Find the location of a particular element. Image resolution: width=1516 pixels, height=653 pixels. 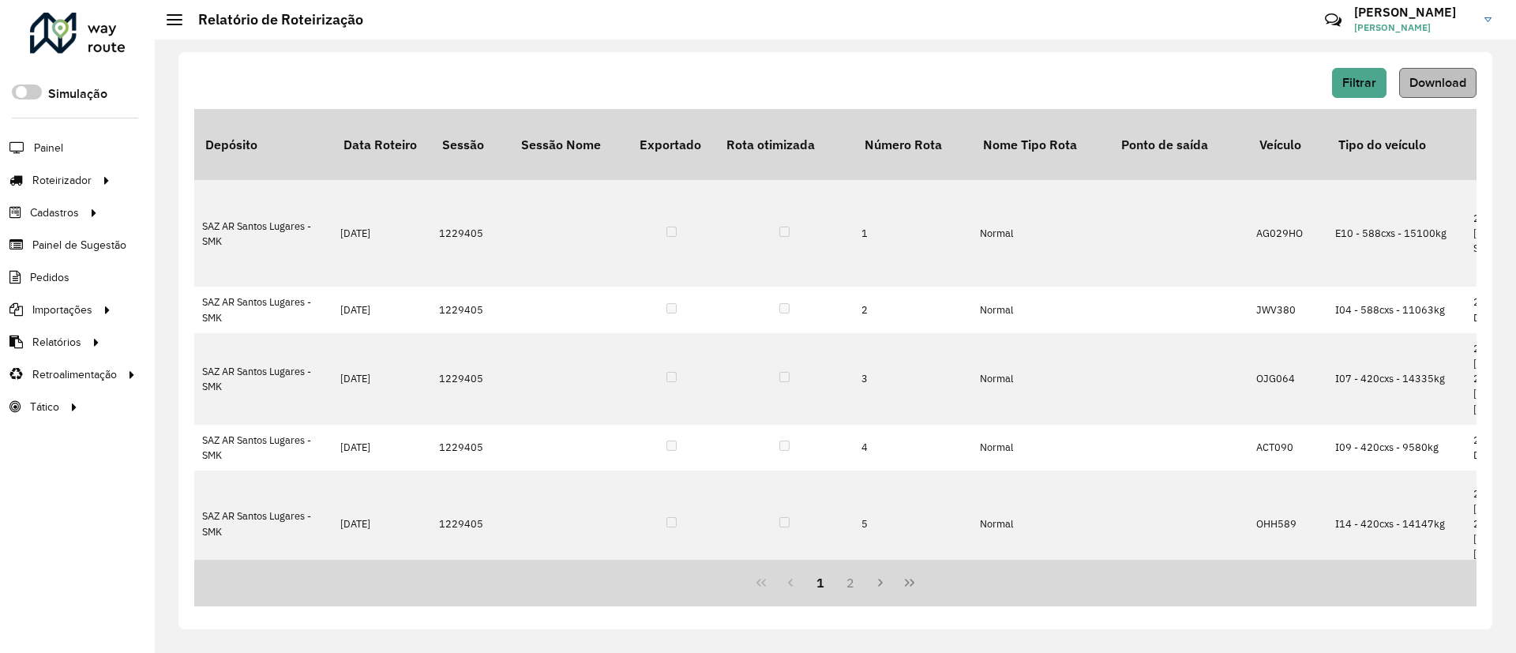

button: Download is located at coordinates (1438, 83).